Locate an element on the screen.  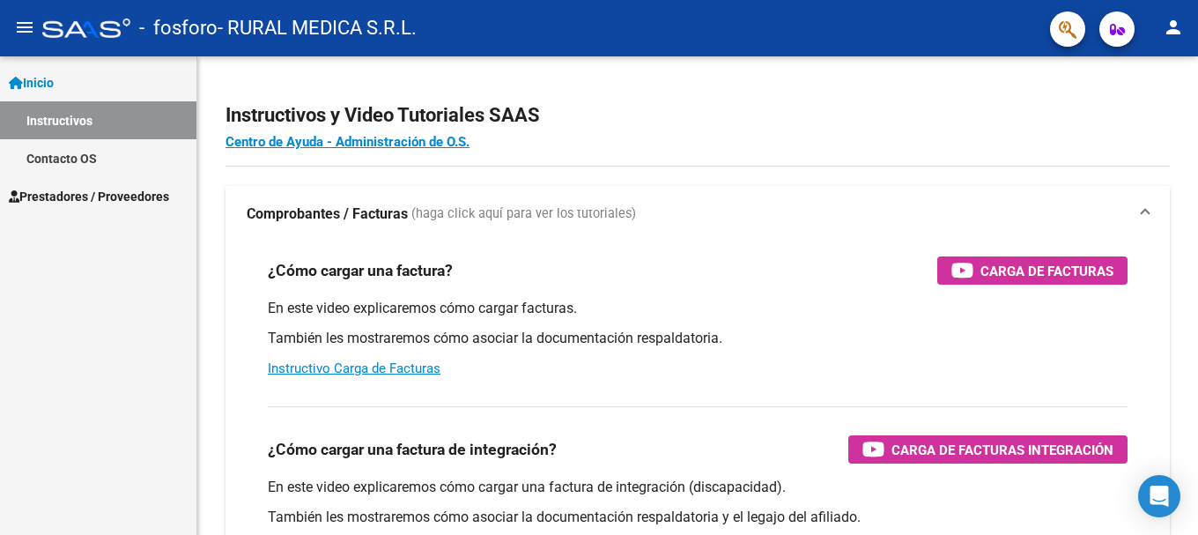
p: También les mostraremos cómo asociar la documentación respaldatoria y el legajo del afiliado. is located at coordinates (697, 517).